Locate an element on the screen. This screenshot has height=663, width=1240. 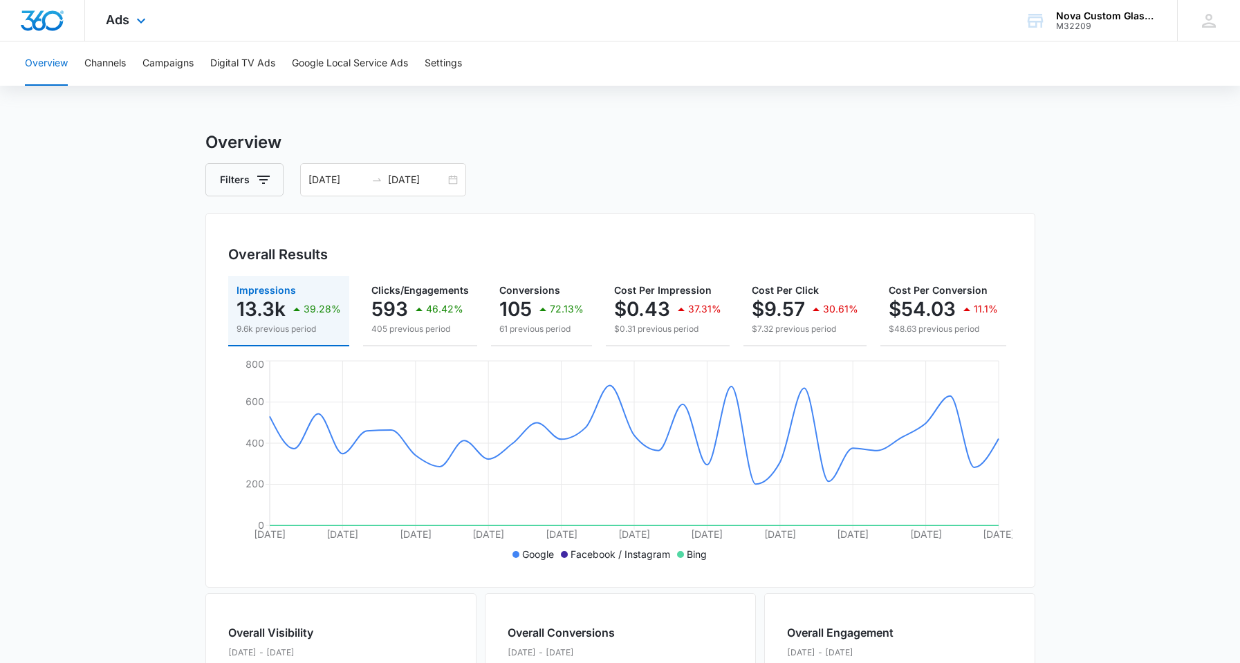
p: $9.57 is located at coordinates (778, 309).